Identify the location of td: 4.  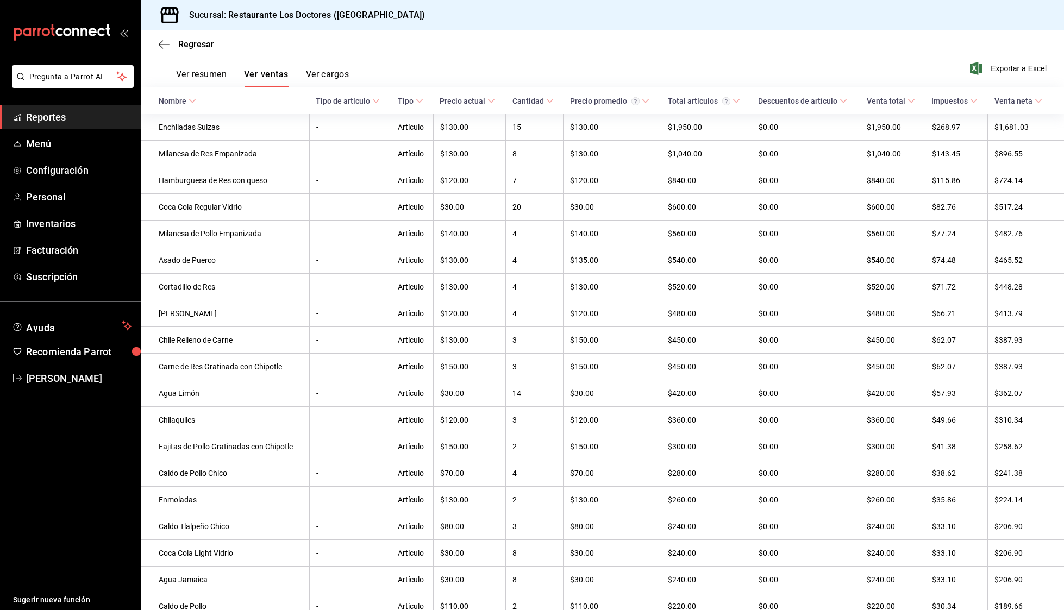
(535, 473).